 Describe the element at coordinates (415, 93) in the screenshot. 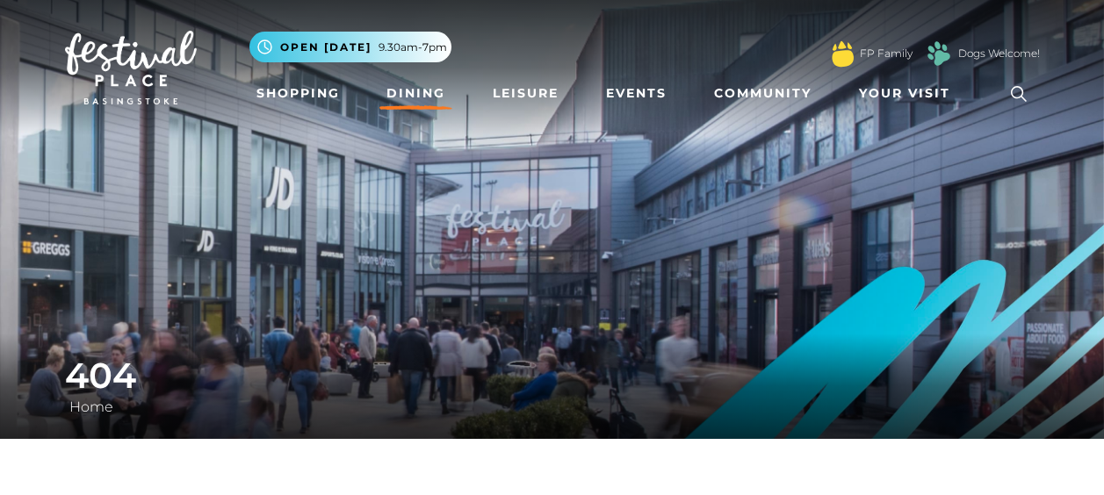

I see `a: Dining` at that location.